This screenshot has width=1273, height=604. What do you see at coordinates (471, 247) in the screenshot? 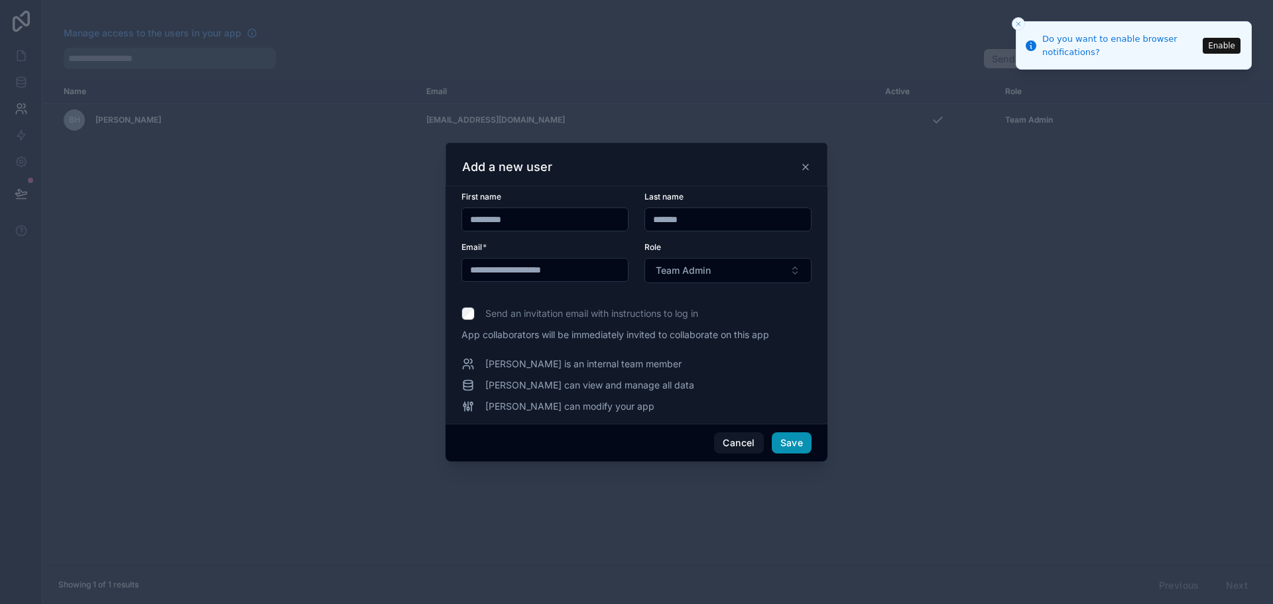
I see `span: Email` at bounding box center [471, 247].